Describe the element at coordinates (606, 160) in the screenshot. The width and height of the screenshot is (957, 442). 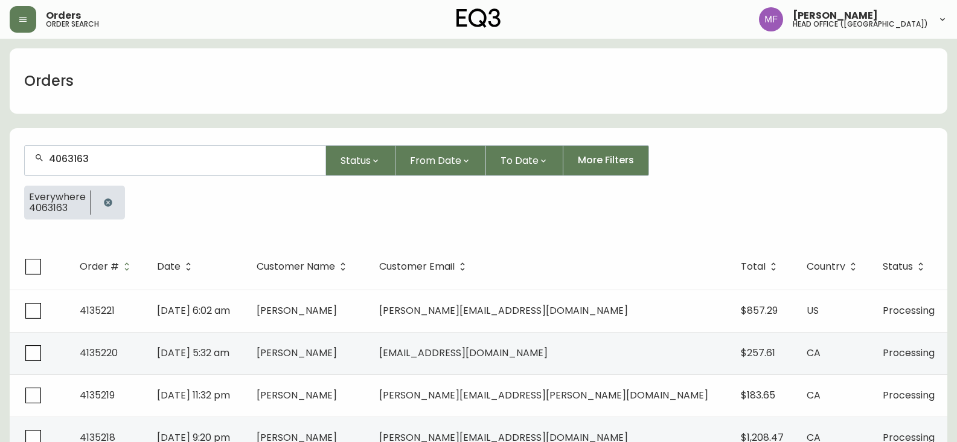
I see `span: More Filters` at that location.